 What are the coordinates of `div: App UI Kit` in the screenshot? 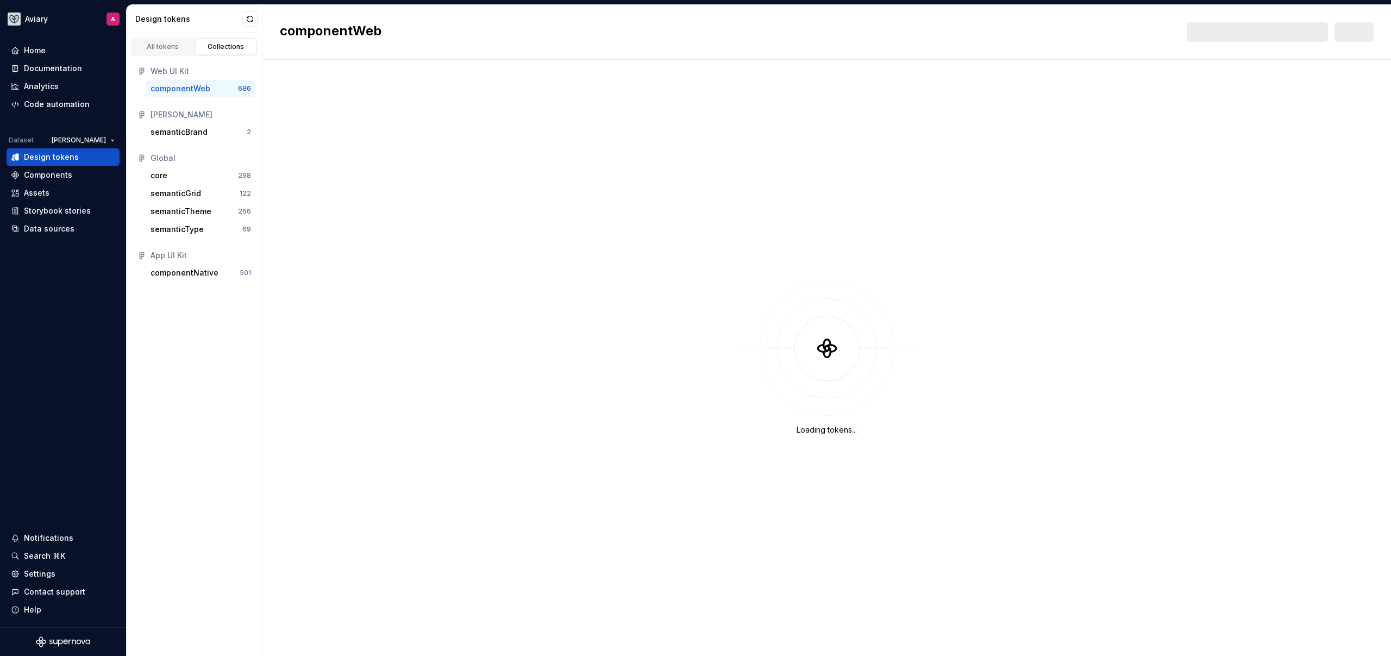 It's located at (201, 255).